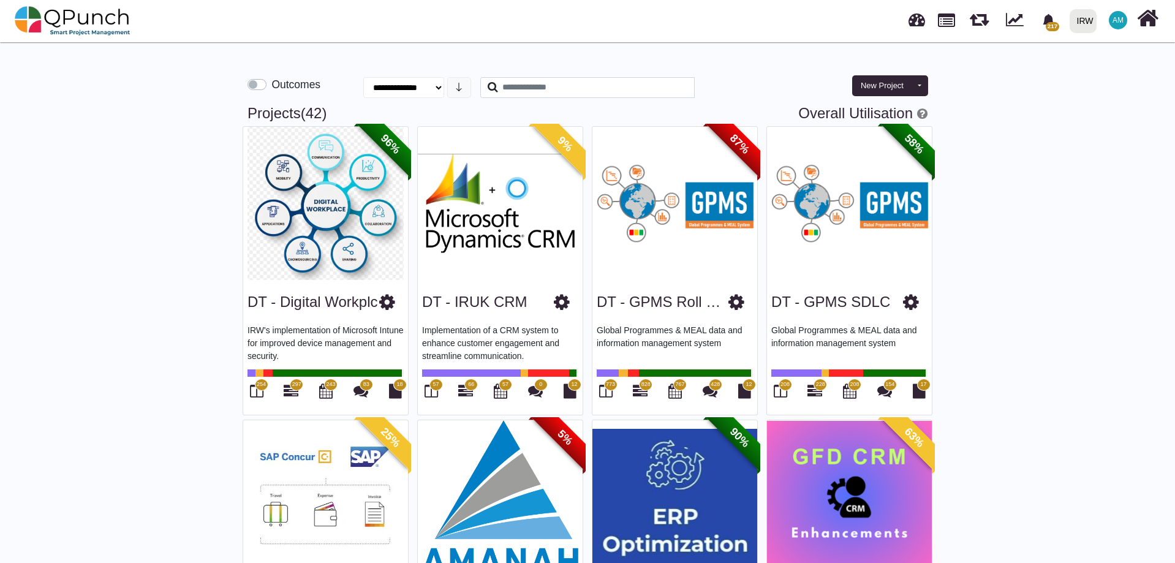 This screenshot has width=1175, height=563. Describe the element at coordinates (311, 113) in the screenshot. I see `span: Active` at that location.